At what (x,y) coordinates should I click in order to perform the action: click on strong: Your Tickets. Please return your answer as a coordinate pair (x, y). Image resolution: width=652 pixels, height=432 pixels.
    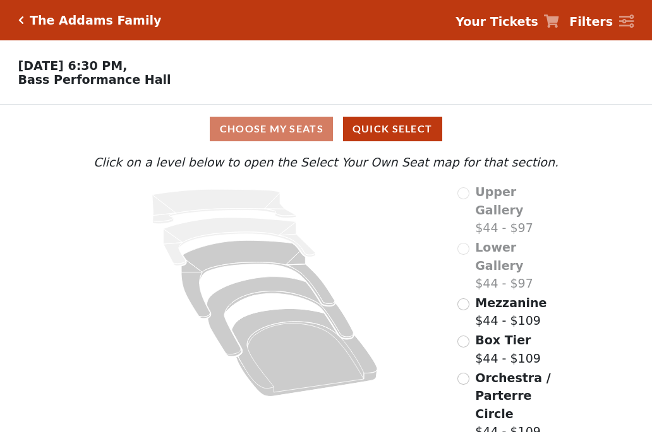
    Looking at the image, I should click on (496, 21).